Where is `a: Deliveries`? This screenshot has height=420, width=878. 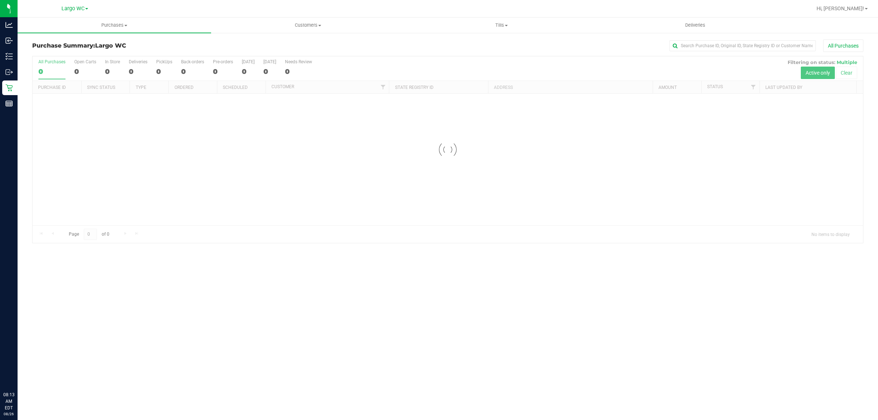 a: Deliveries is located at coordinates (695, 25).